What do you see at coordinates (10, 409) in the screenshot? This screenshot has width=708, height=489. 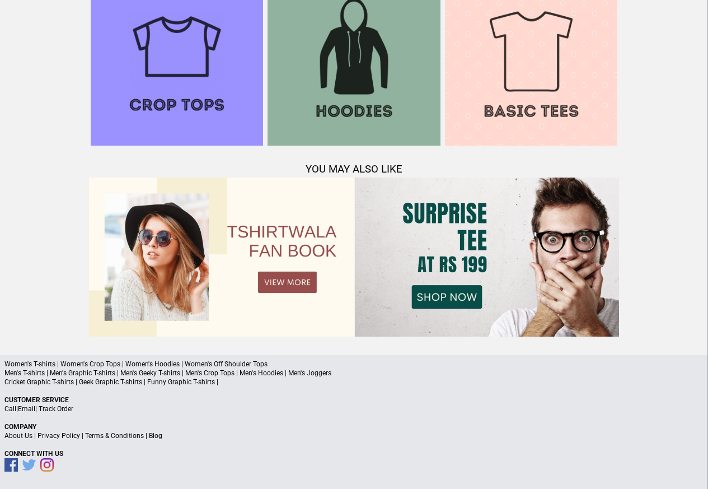 I see `a: Call` at bounding box center [10, 409].